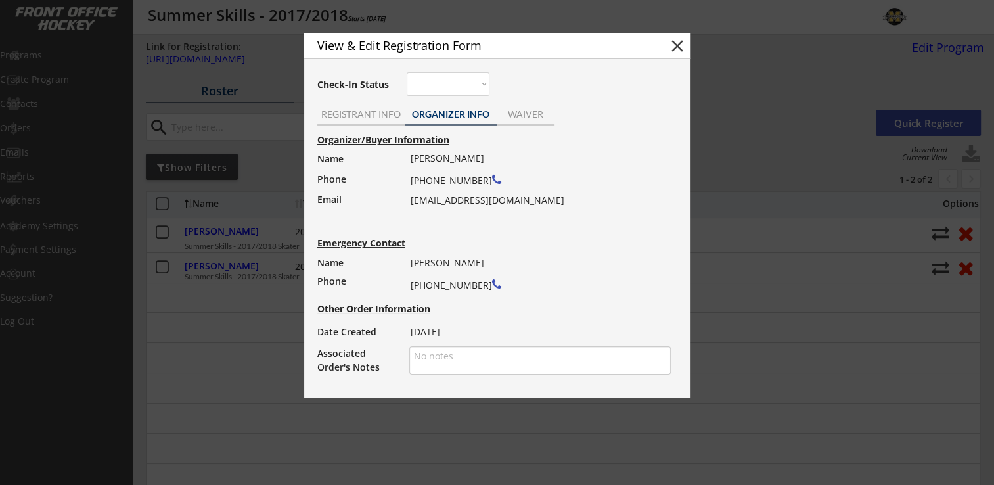 The image size is (994, 485). What do you see at coordinates (678, 46) in the screenshot?
I see `button: close` at bounding box center [678, 46].